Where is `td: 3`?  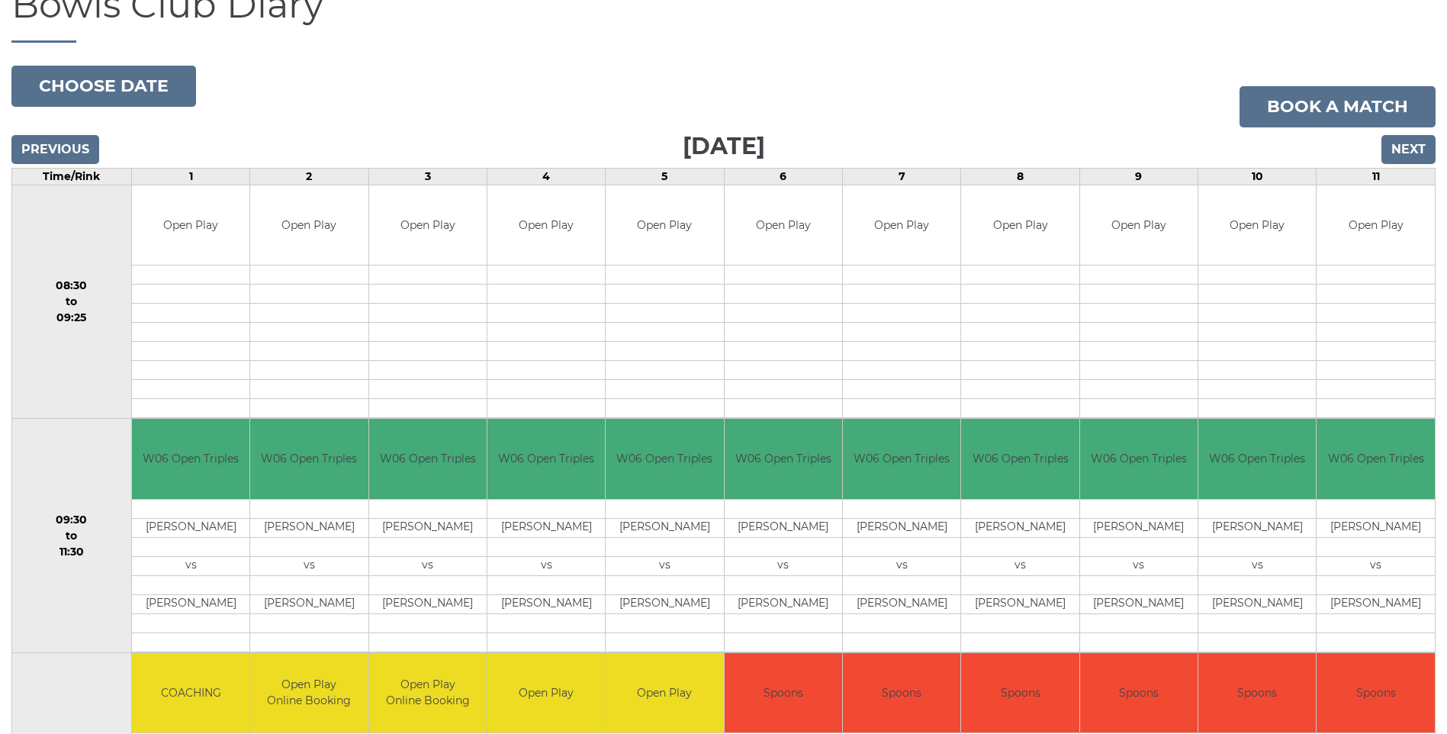 td: 3 is located at coordinates (427, 176).